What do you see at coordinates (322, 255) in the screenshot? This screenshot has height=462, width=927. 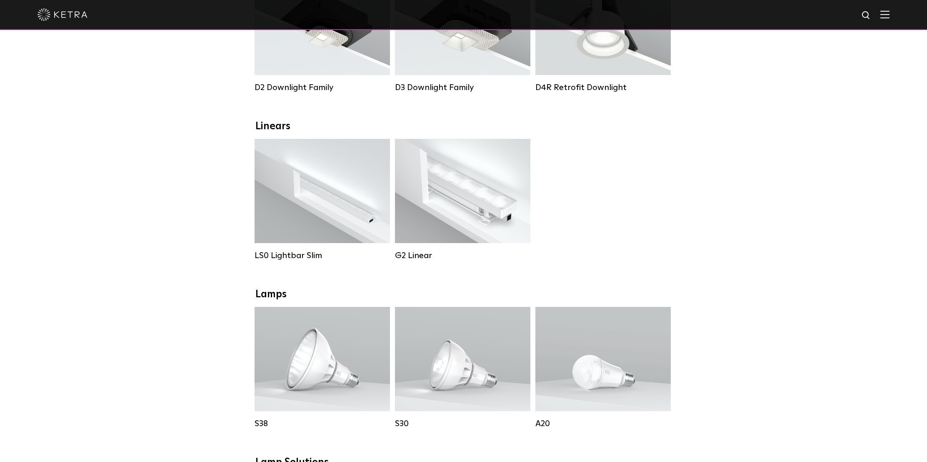 I see `div: LS0 Lightbar Slim` at bounding box center [322, 255].